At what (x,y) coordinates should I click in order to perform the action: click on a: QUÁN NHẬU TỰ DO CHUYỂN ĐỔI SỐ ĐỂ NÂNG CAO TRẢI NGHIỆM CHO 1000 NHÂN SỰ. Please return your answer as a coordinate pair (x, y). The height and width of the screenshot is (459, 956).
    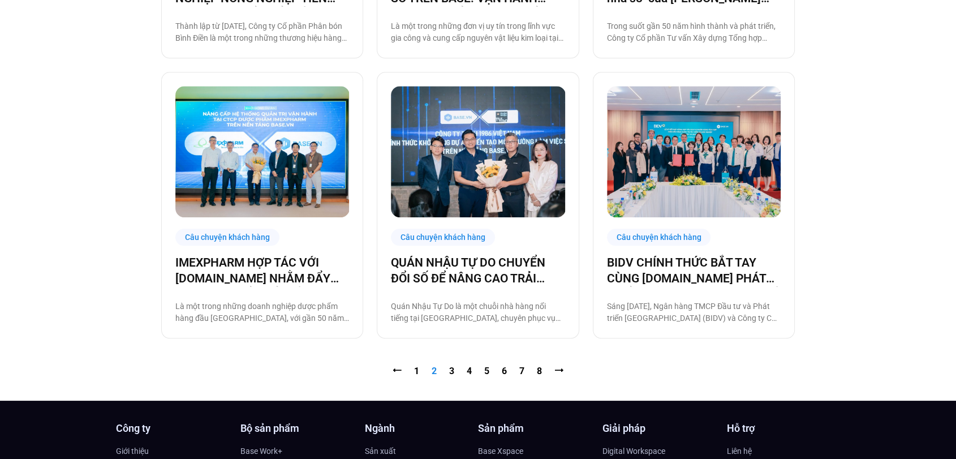
    Looking at the image, I should click on (478, 270).